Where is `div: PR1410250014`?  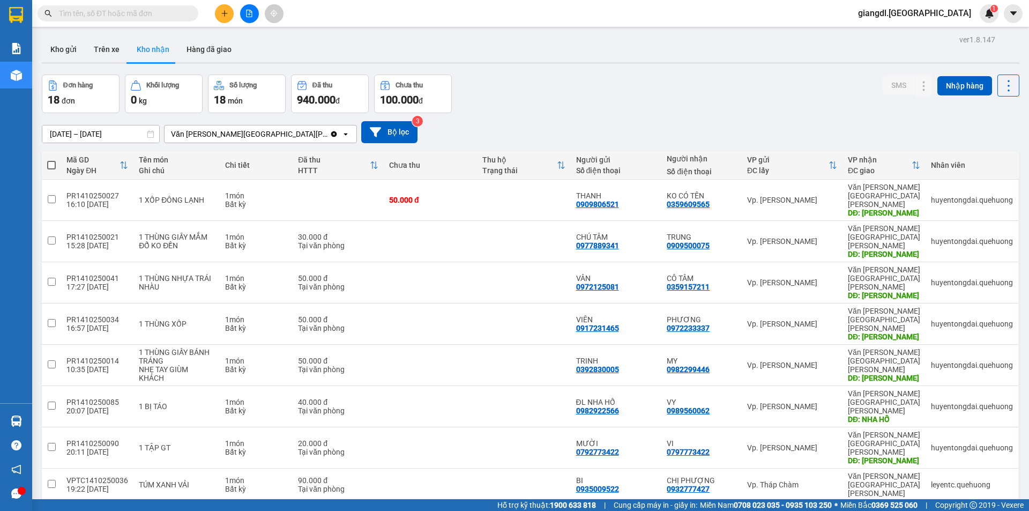
div: PR1410250014 is located at coordinates (97, 361).